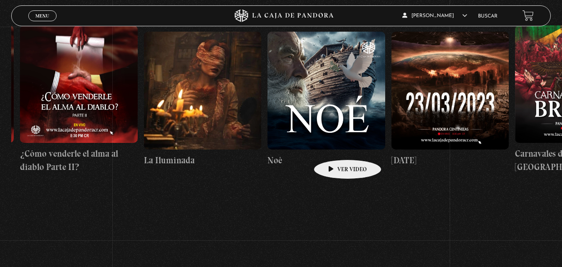  Describe the element at coordinates (42, 23) in the screenshot. I see `span: Cerrar` at that location.